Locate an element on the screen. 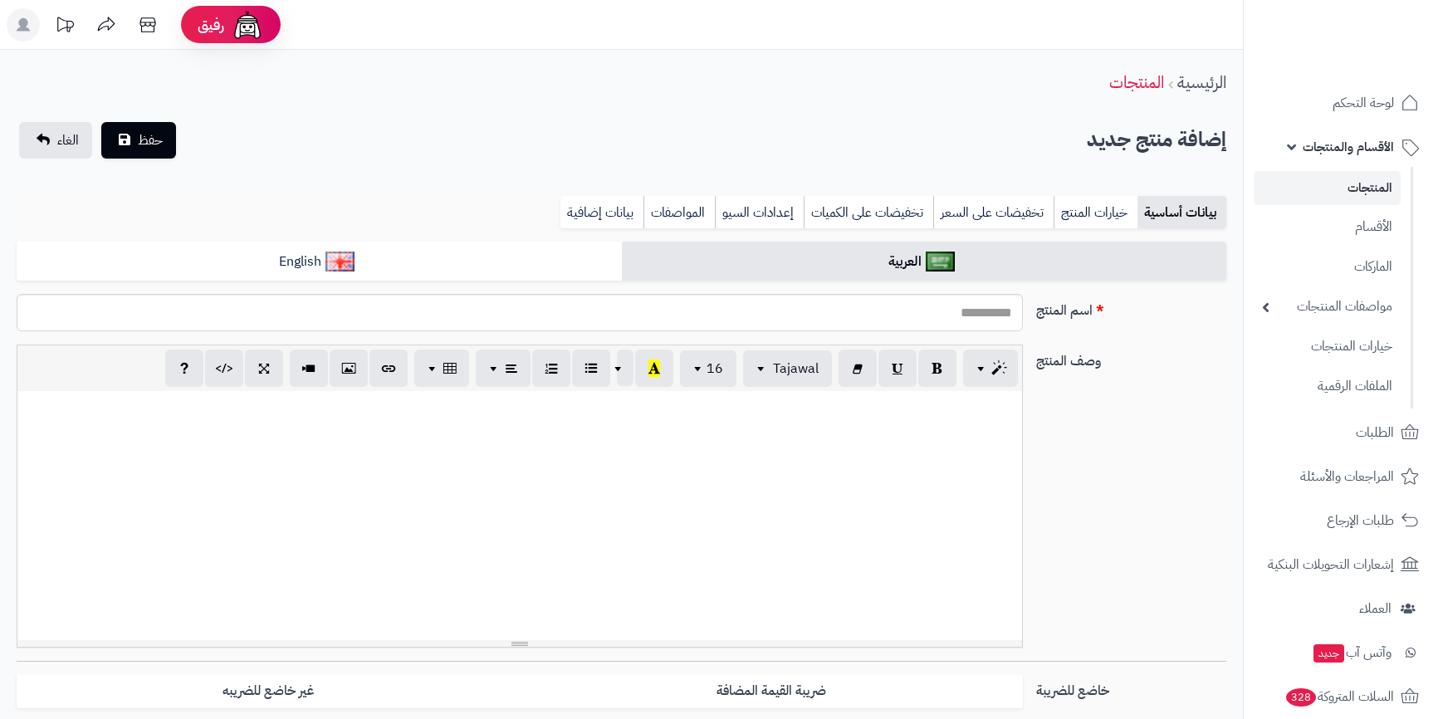 This screenshot has width=1438, height=719. button: Tajawal is located at coordinates (787, 369).